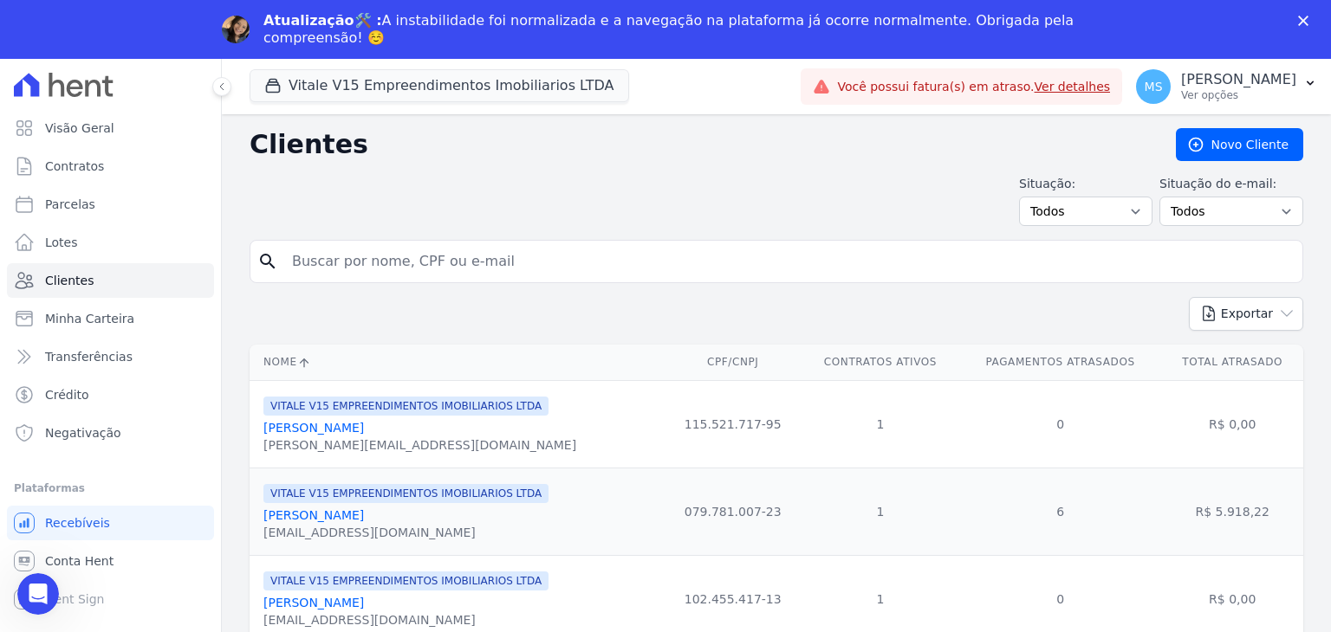 The width and height of the screenshot is (1331, 632). What do you see at coordinates (1306, 21) in the screenshot?
I see `div: Fechar` at bounding box center [1306, 21].